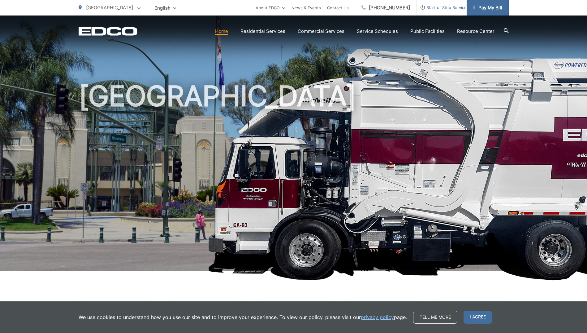  Describe the element at coordinates (271, 8) in the screenshot. I see `a: About EDCO` at that location.